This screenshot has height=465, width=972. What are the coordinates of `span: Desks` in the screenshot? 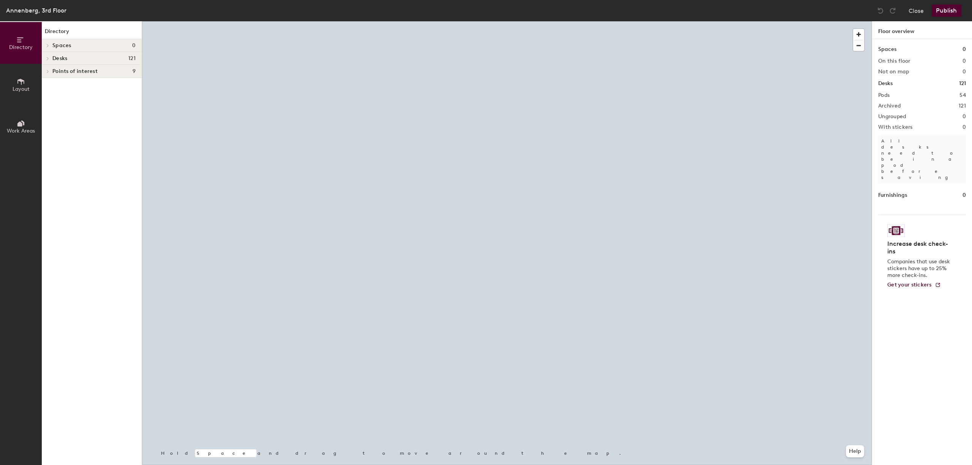 It's located at (60, 58).